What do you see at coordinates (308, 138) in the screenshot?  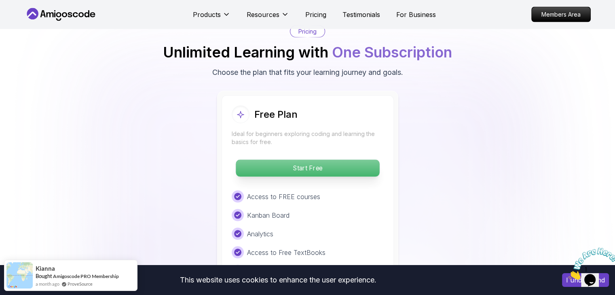 I see `p: Ideal for beginners exploring coding and learning the basics for free.` at bounding box center [308, 138].